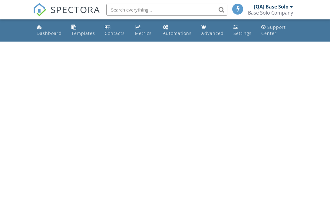 Image resolution: width=330 pixels, height=206 pixels. I want to click on a: Templates, so click(83, 30).